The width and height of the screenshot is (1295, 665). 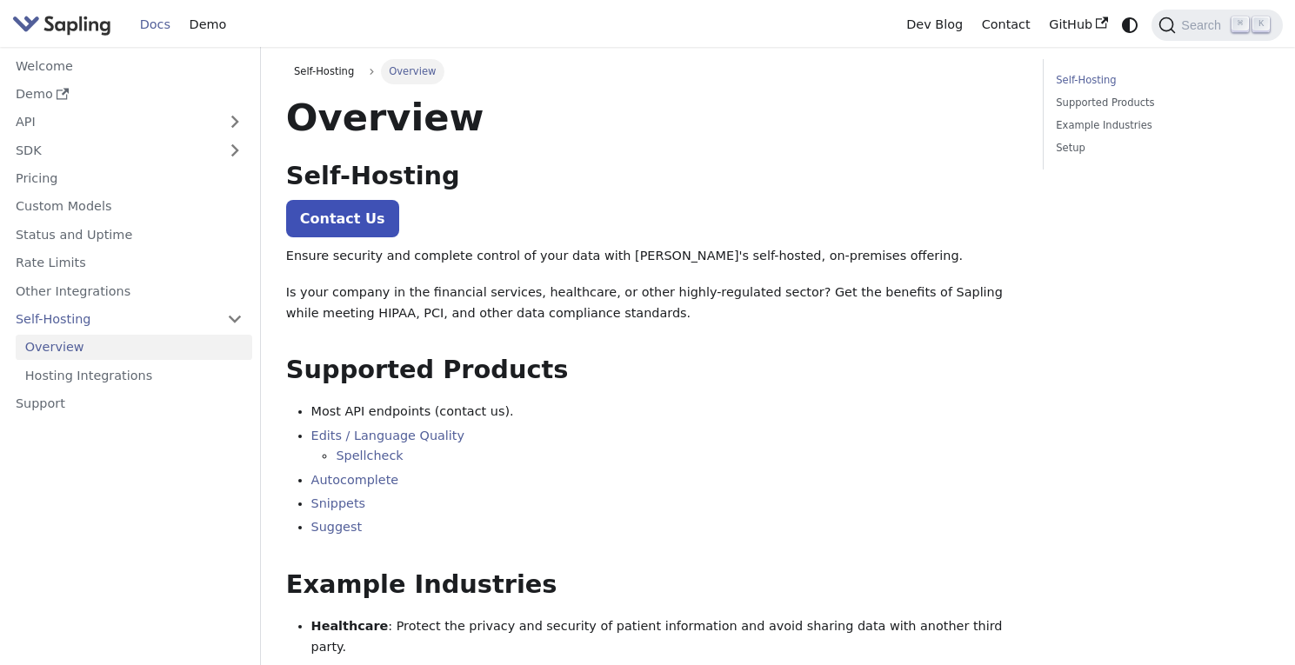 What do you see at coordinates (235, 122) in the screenshot?
I see `button: Expand sidebar category 'API'` at bounding box center [235, 122].